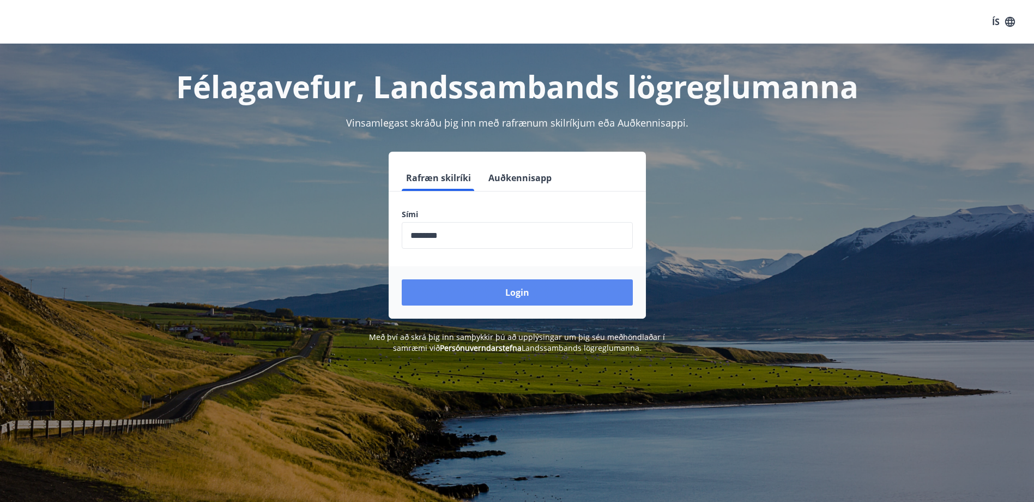  I want to click on button: Rafræn skilríki, so click(438, 178).